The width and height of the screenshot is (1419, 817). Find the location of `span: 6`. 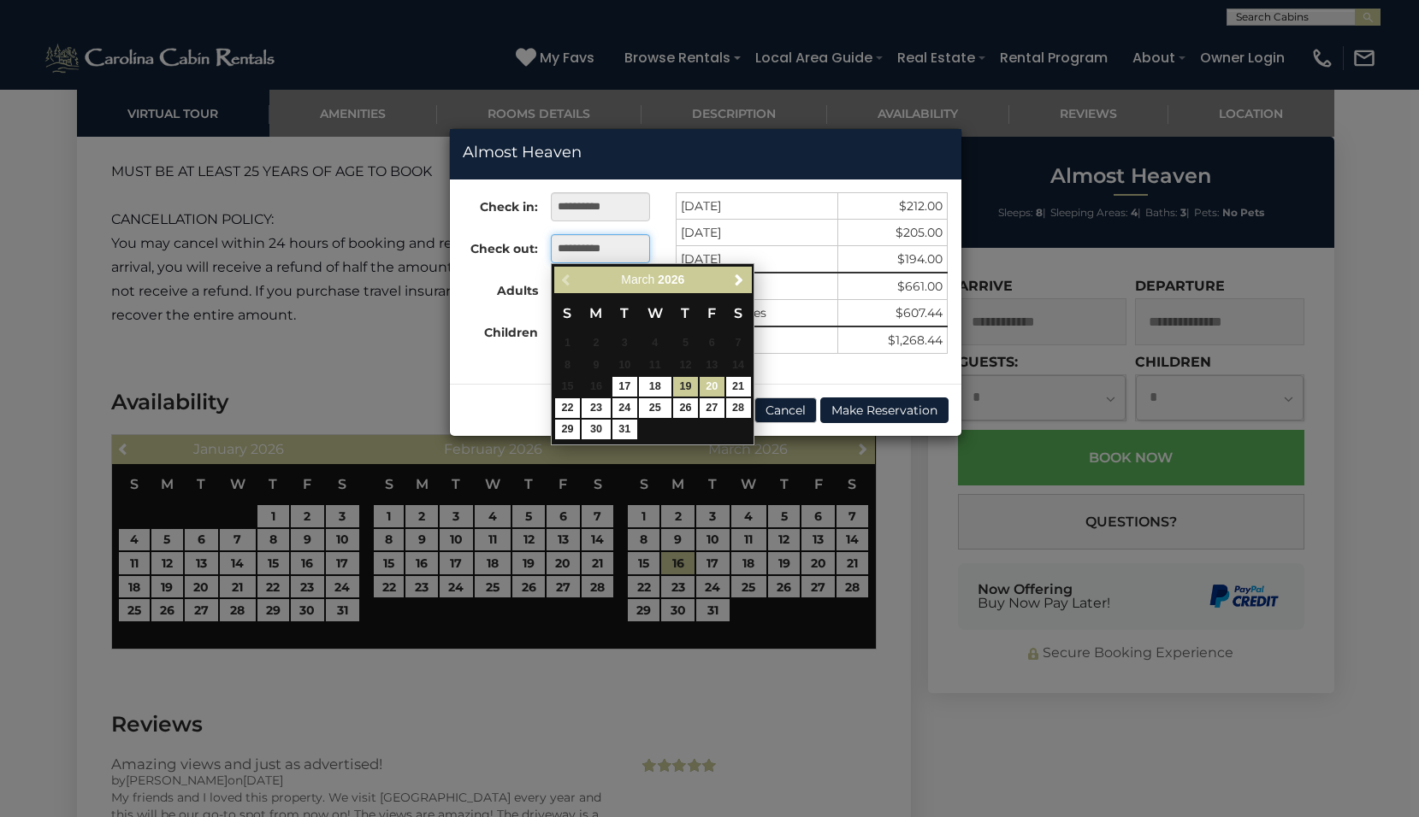

span: 6 is located at coordinates (711, 344).